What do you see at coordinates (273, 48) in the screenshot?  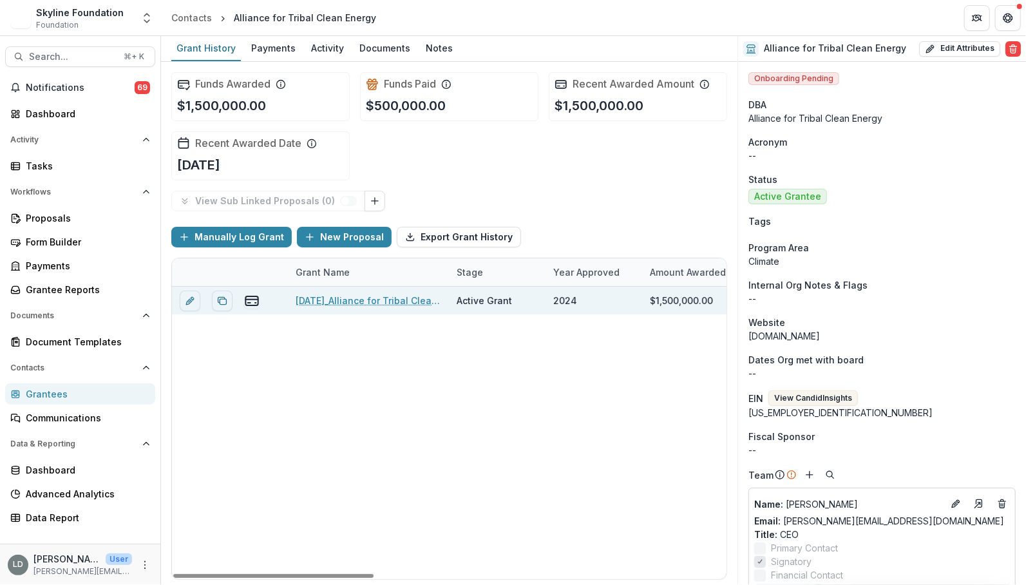 I see `div: Payments` at bounding box center [273, 48].